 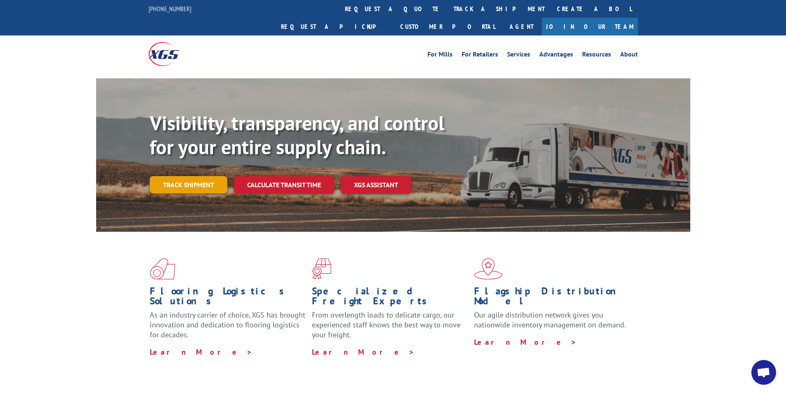 What do you see at coordinates (488, 269) in the screenshot?
I see `img: xgs-icon-flagship-distribution-model-red` at bounding box center [488, 269].